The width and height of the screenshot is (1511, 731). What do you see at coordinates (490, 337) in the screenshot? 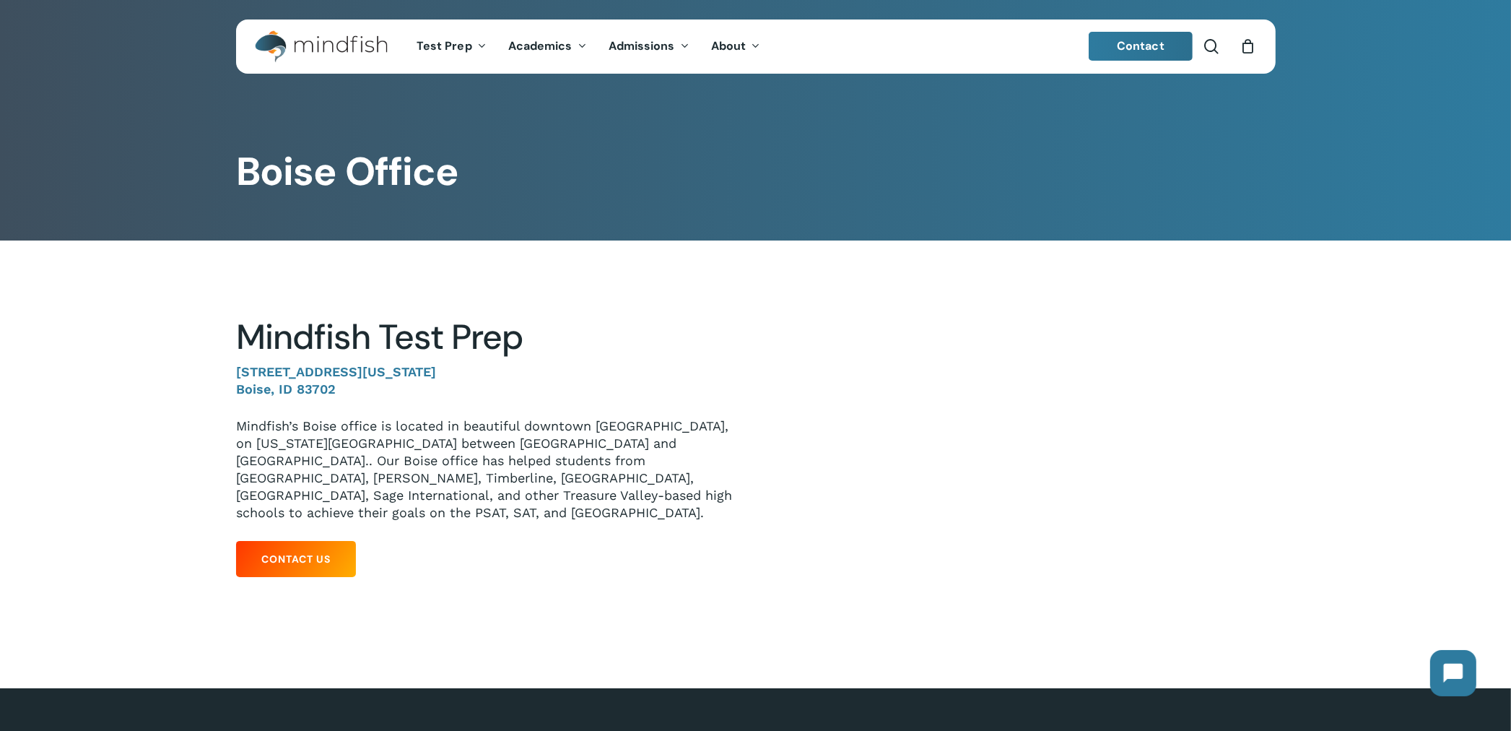
I see `h2: Mindfish Test Prep` at bounding box center [490, 337].